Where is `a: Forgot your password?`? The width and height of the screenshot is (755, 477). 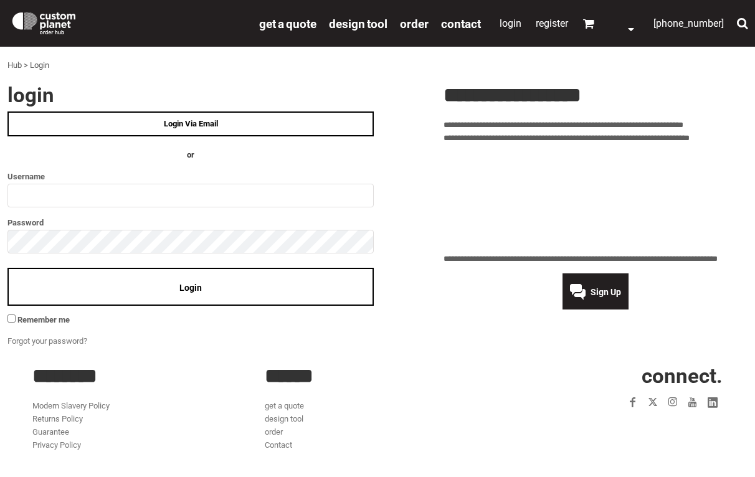
a: Forgot your password? is located at coordinates (47, 341).